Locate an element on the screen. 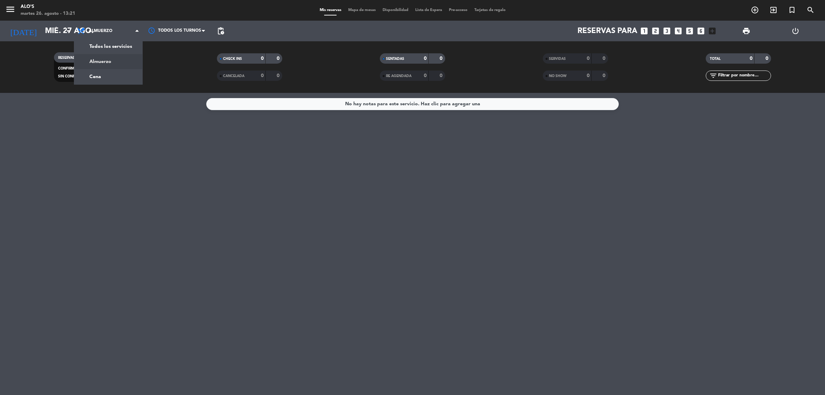 The width and height of the screenshot is (825, 395). span: Tarjetas de regalo is located at coordinates (490, 10).